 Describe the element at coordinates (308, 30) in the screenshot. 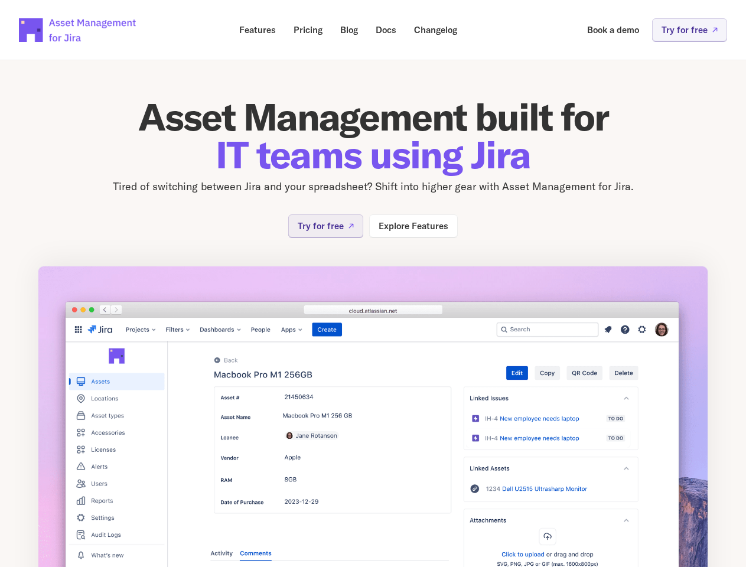

I see `p: Pricing` at that location.